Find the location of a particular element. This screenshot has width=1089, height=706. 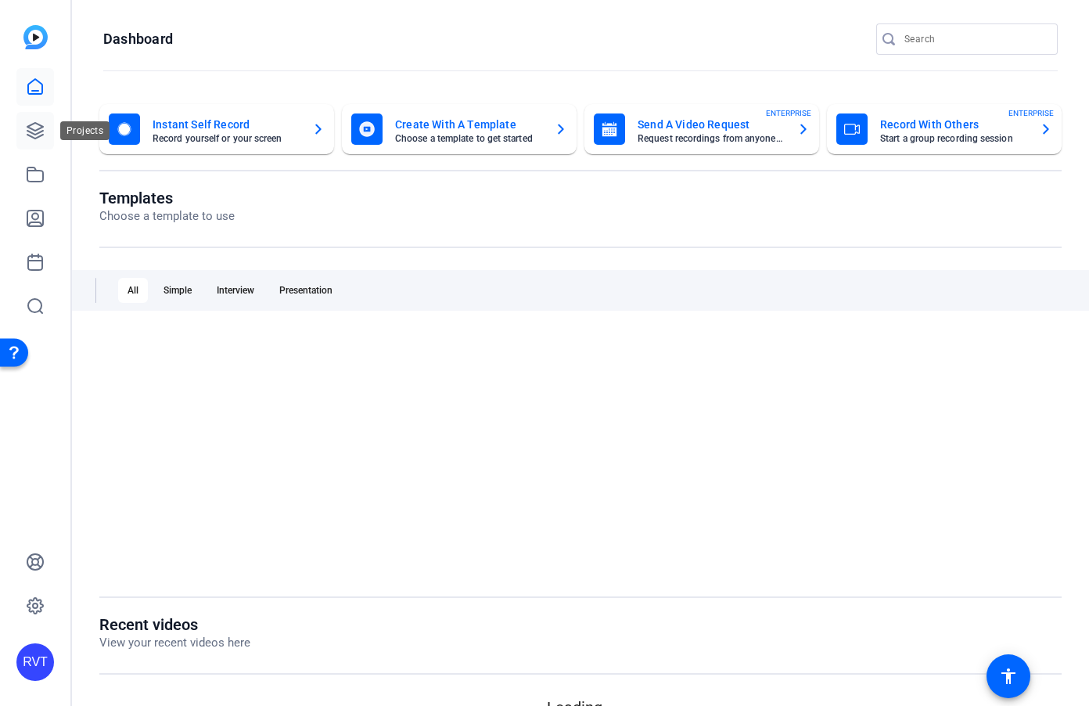

mat-card-title: Send A Video Request is located at coordinates (711, 124).